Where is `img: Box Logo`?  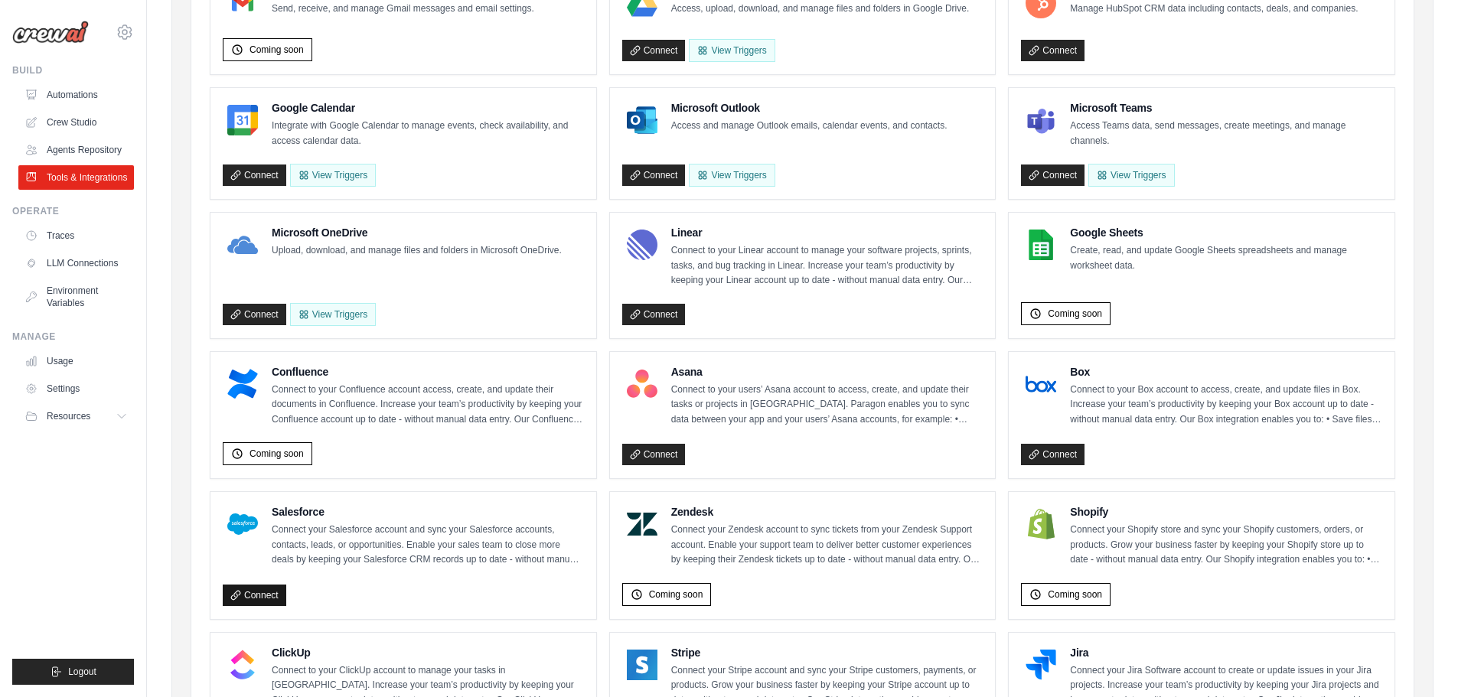
img: Box Logo is located at coordinates (1041, 384).